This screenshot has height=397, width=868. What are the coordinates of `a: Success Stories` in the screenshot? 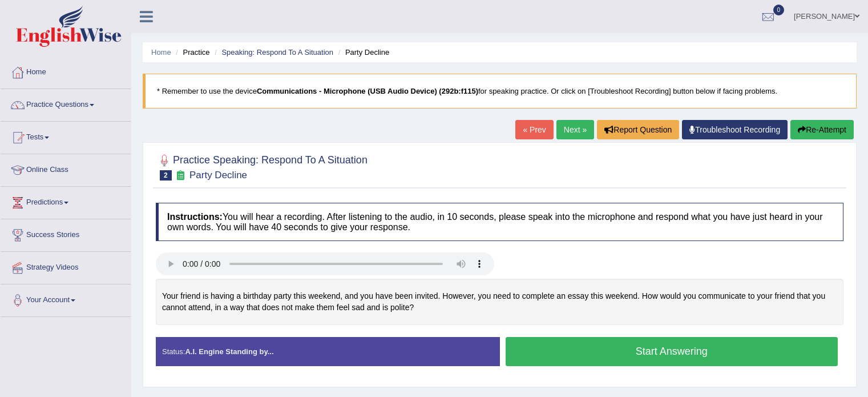 It's located at (66, 234).